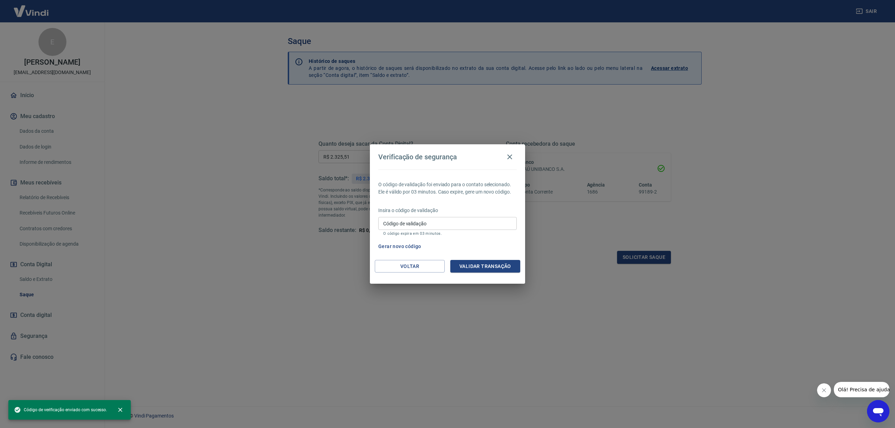 This screenshot has width=895, height=428. What do you see at coordinates (447, 188) in the screenshot?
I see `p: O código de validação foi enviado para o contato selecionado. Ele é válido por 03 minutos. Caso e...` at bounding box center [447, 188].